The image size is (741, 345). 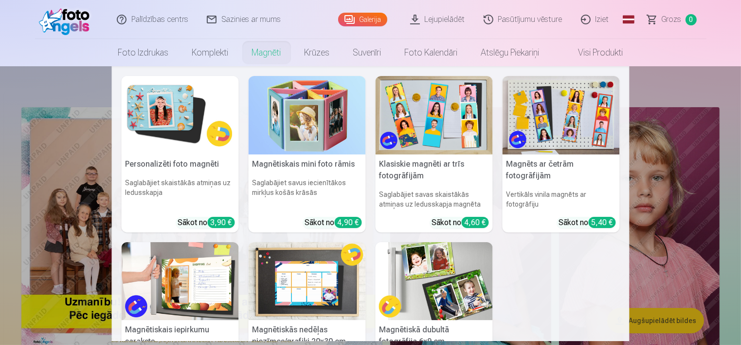 I want to click on h5: Personalizēti foto magnēti, so click(x=180, y=164).